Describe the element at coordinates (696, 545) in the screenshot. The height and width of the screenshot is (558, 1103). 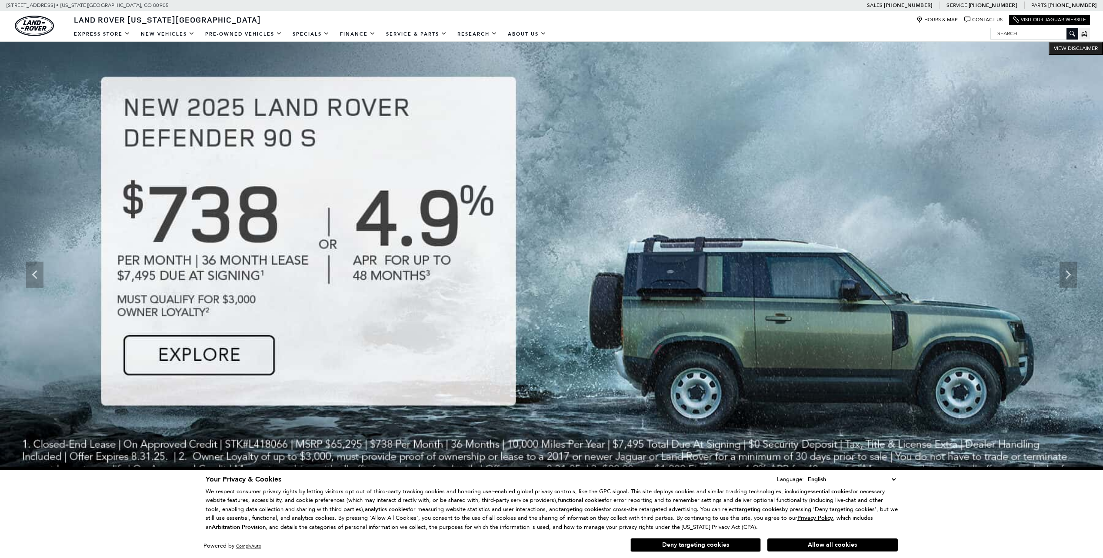
I see `button: Deny targeting cookies` at that location.